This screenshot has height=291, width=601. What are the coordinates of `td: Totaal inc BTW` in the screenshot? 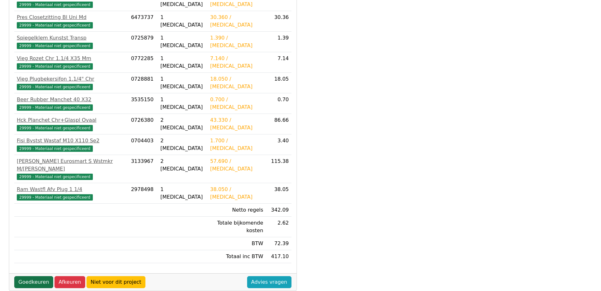 It's located at (237, 257).